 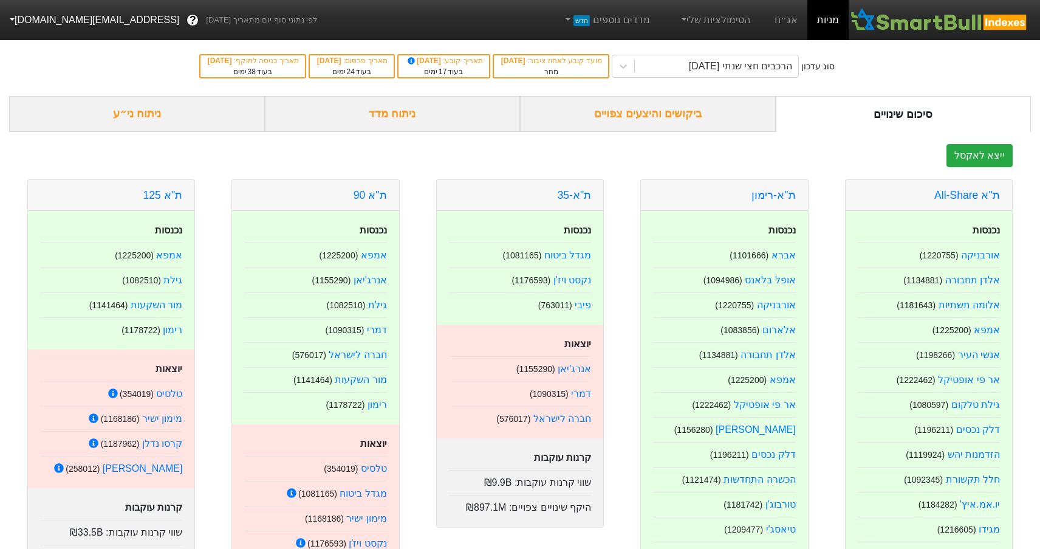 I want to click on small: ( 1216605 ), so click(x=957, y=529).